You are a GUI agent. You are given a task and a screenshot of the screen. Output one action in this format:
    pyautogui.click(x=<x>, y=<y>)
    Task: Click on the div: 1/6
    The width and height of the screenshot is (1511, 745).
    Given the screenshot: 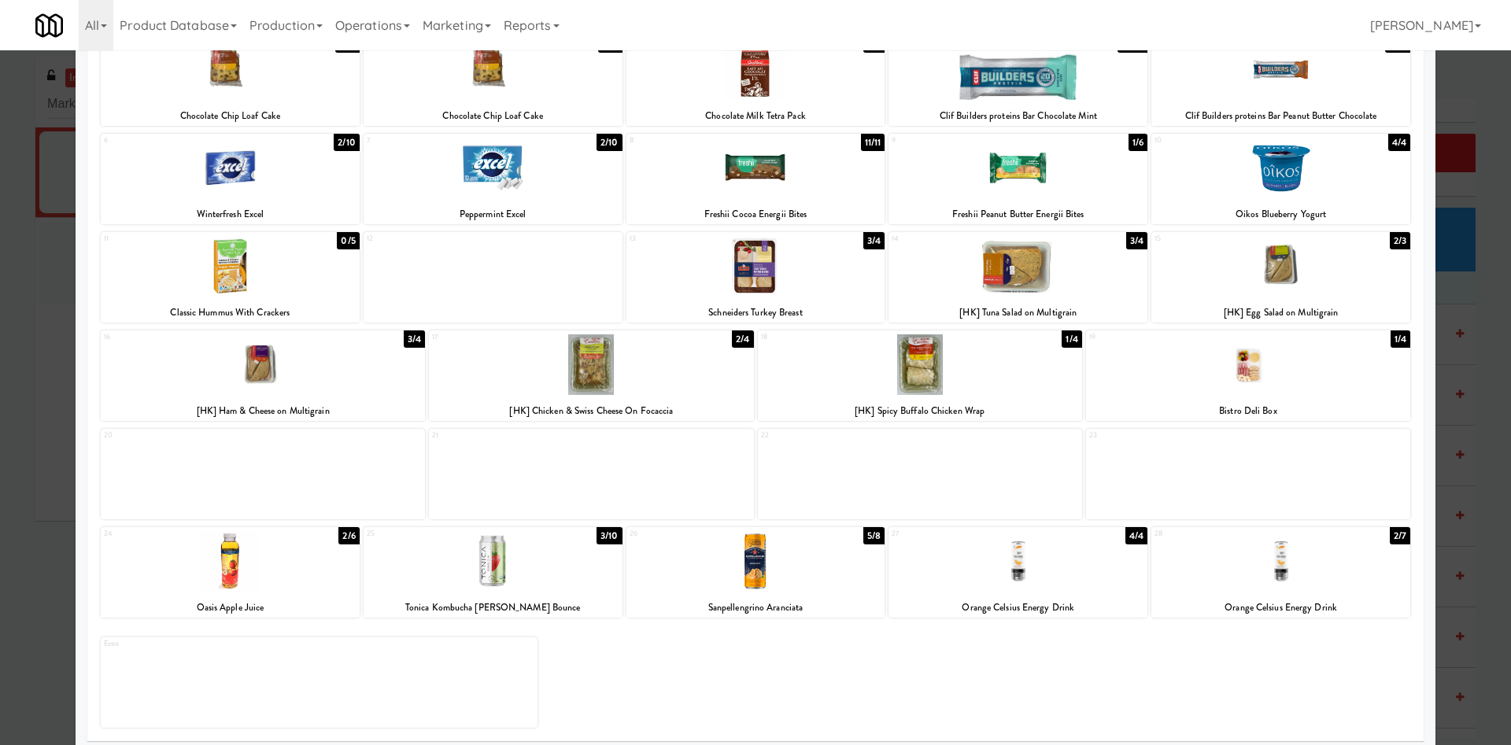 What is the action you would take?
    pyautogui.click(x=1138, y=142)
    